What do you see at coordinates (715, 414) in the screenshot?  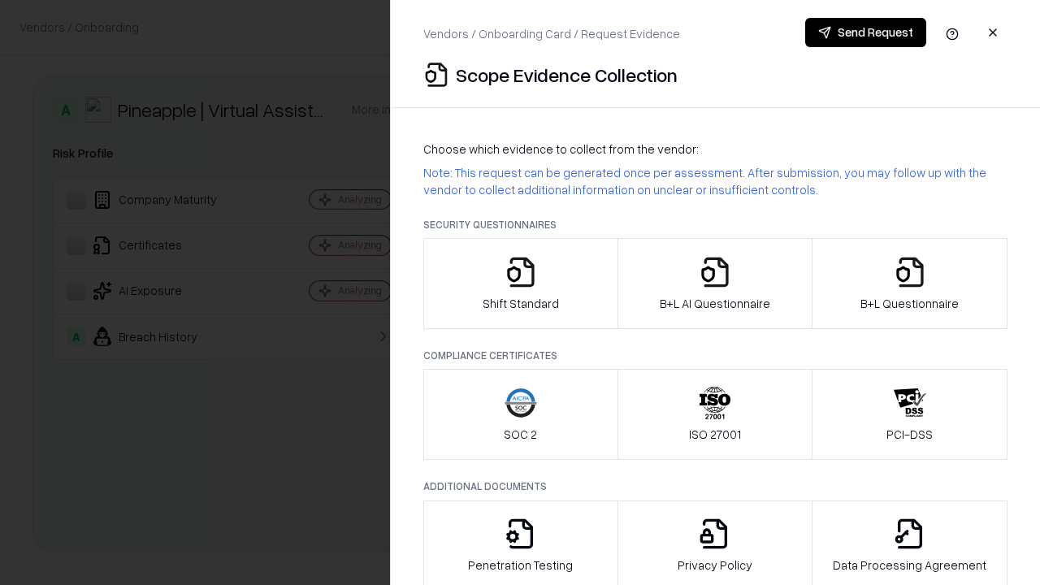 I see `button: ISO 27001` at bounding box center [715, 414].